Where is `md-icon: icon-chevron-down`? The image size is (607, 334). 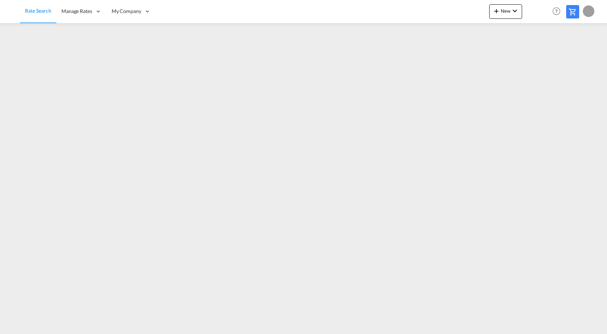
md-icon: icon-chevron-down is located at coordinates (515, 11).